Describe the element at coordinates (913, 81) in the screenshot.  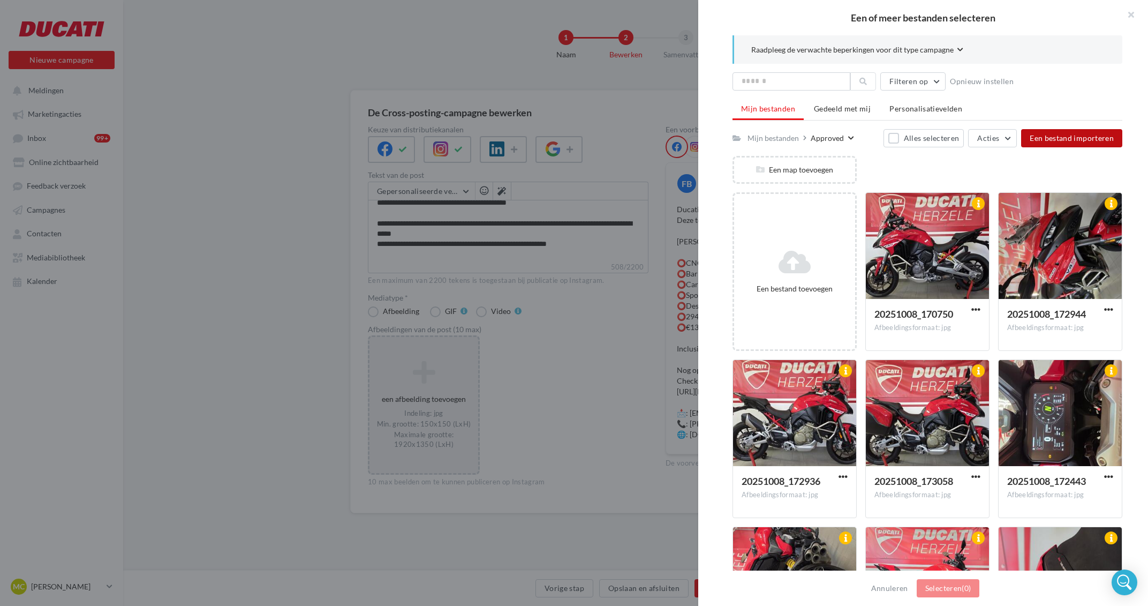
I see `button: Filteren op` at that location.